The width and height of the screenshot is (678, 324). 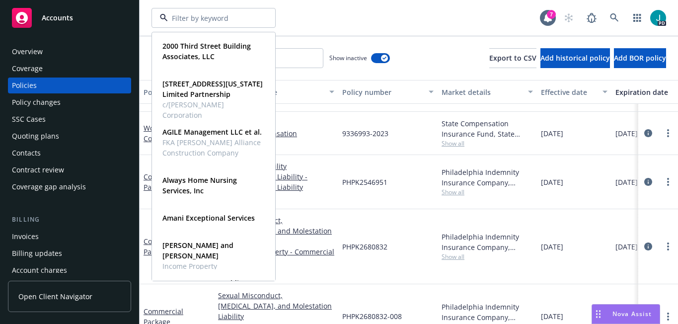 I want to click on button: Market details, so click(x=487, y=92).